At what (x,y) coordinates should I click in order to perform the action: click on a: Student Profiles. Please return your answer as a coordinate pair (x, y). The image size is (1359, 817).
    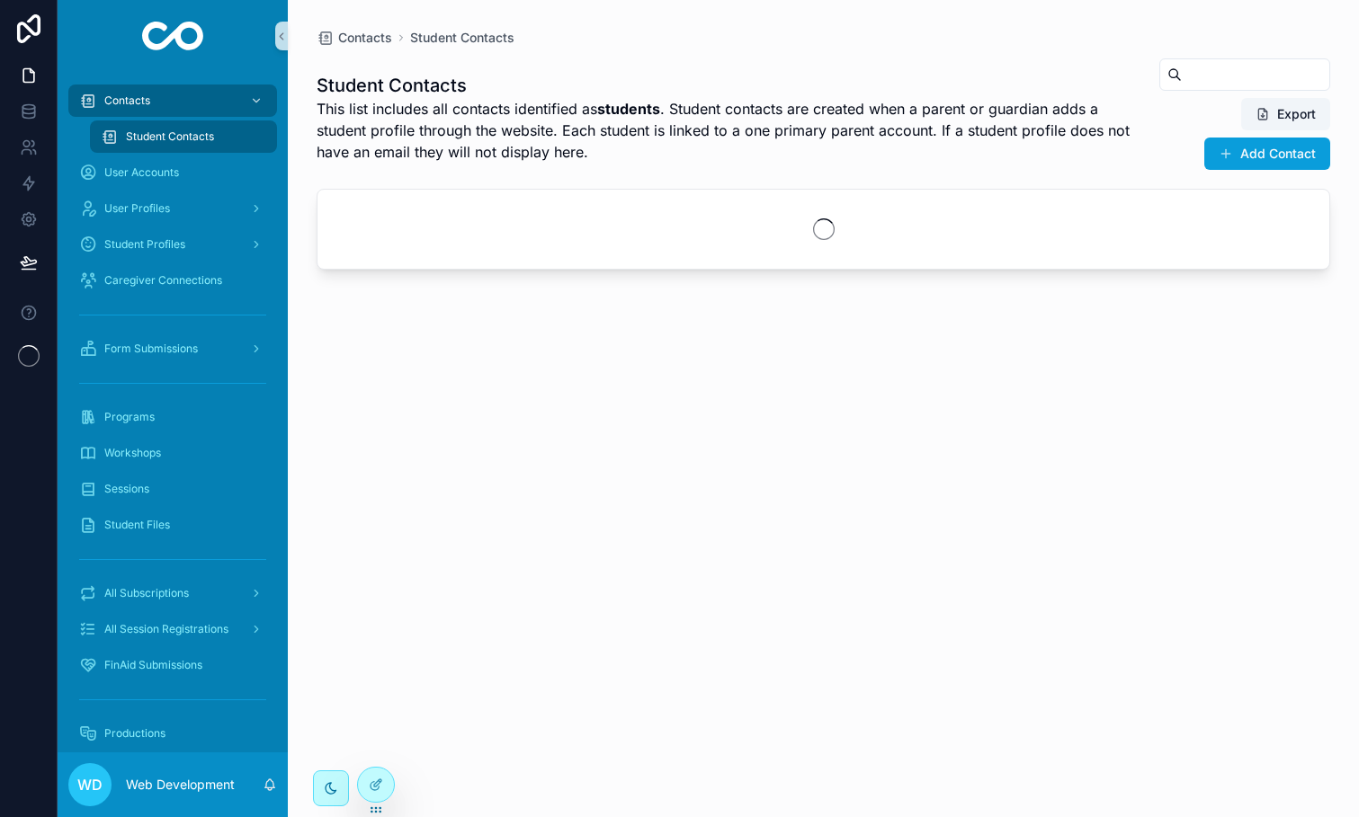
    Looking at the image, I should click on (173, 245).